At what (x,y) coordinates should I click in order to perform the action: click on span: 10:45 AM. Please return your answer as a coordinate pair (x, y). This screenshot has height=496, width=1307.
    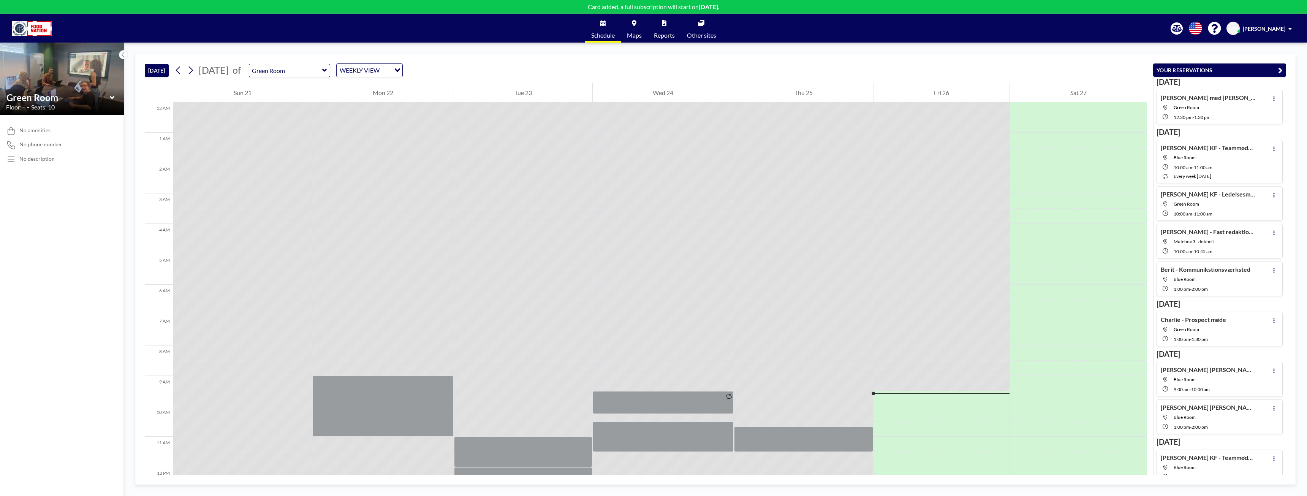
    Looking at the image, I should click on (1203, 251).